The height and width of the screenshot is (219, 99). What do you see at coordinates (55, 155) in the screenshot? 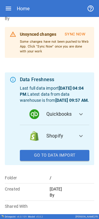
I see `button: Go To Data Import` at bounding box center [55, 155].